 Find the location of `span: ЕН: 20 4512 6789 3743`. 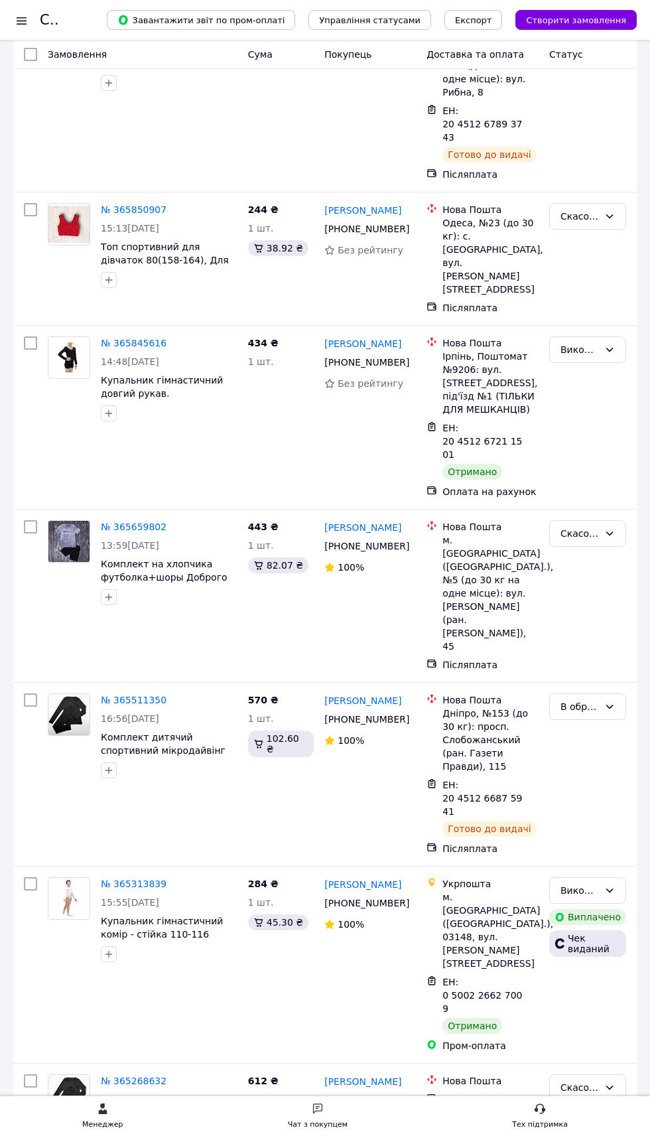

span: ЕН: 20 4512 6789 3743 is located at coordinates (482, 124).